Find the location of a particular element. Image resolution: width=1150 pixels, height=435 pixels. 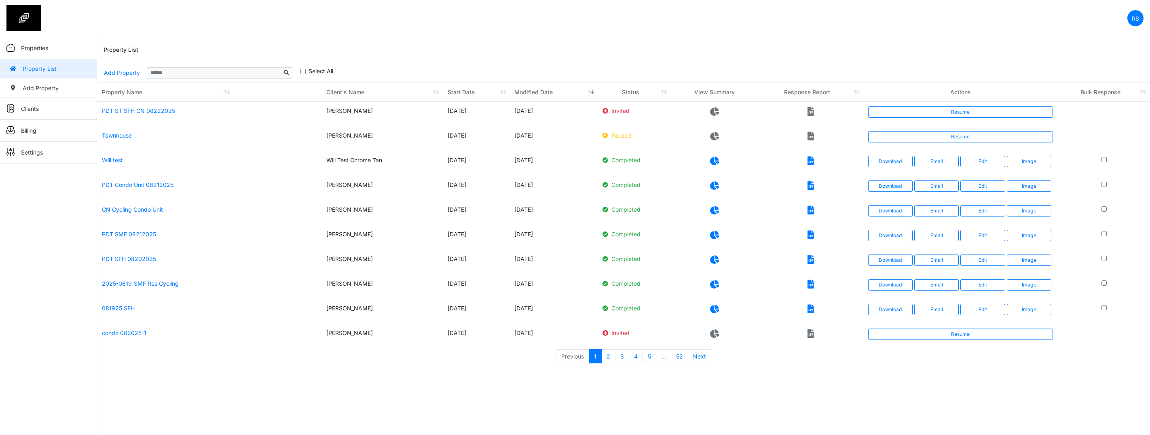

a: 4 is located at coordinates (636, 356).